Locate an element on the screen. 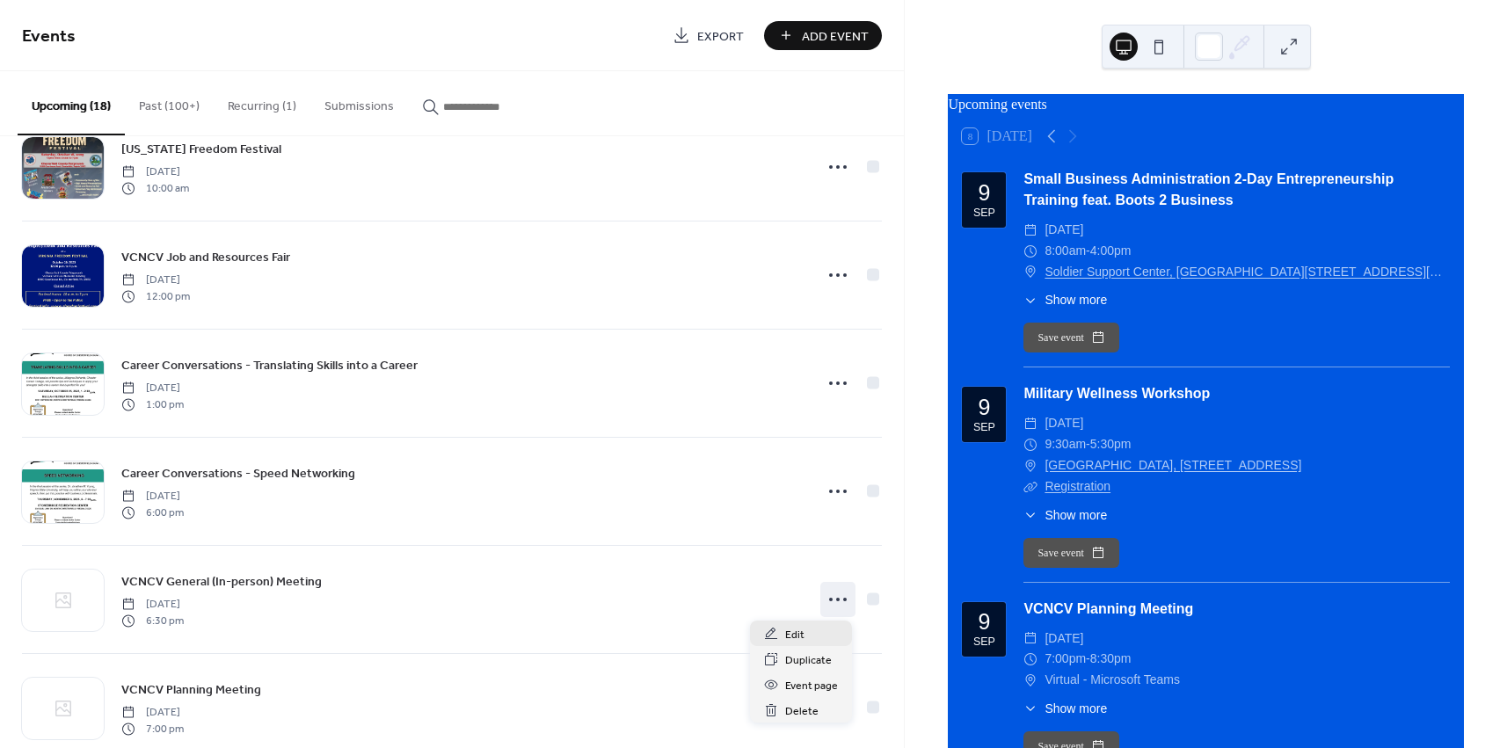 The image size is (1507, 748). span: 12:00 pm is located at coordinates (156, 296).